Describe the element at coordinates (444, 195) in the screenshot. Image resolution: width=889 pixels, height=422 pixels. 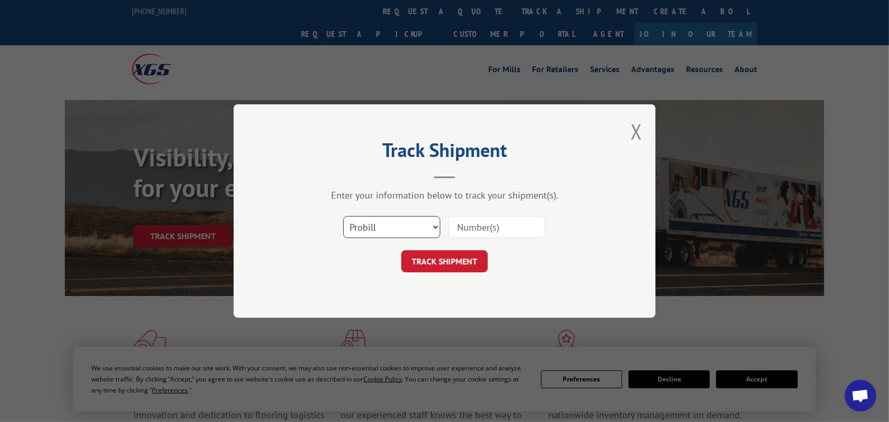
I see `div: Enter your information below to track your shipment(s).` at that location.